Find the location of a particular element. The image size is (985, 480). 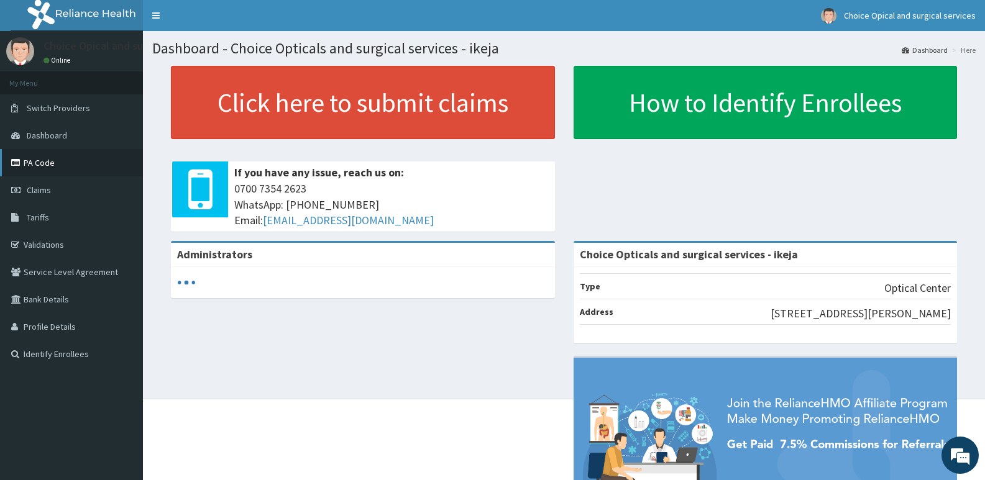

p: Choice Opical and surgical services is located at coordinates (127, 46).